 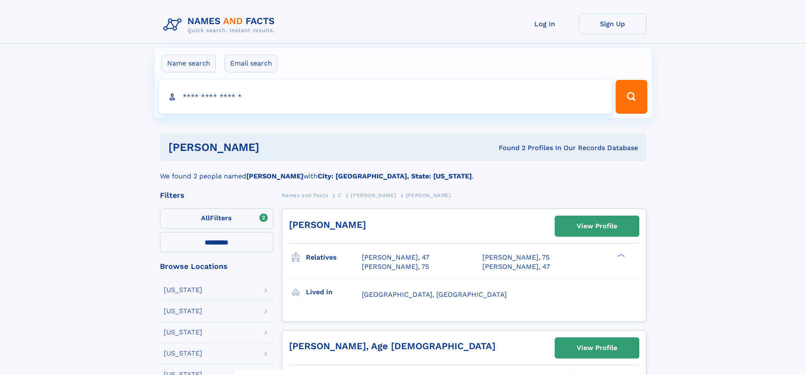 What do you see at coordinates (631, 97) in the screenshot?
I see `button: Search Button` at bounding box center [631, 97].